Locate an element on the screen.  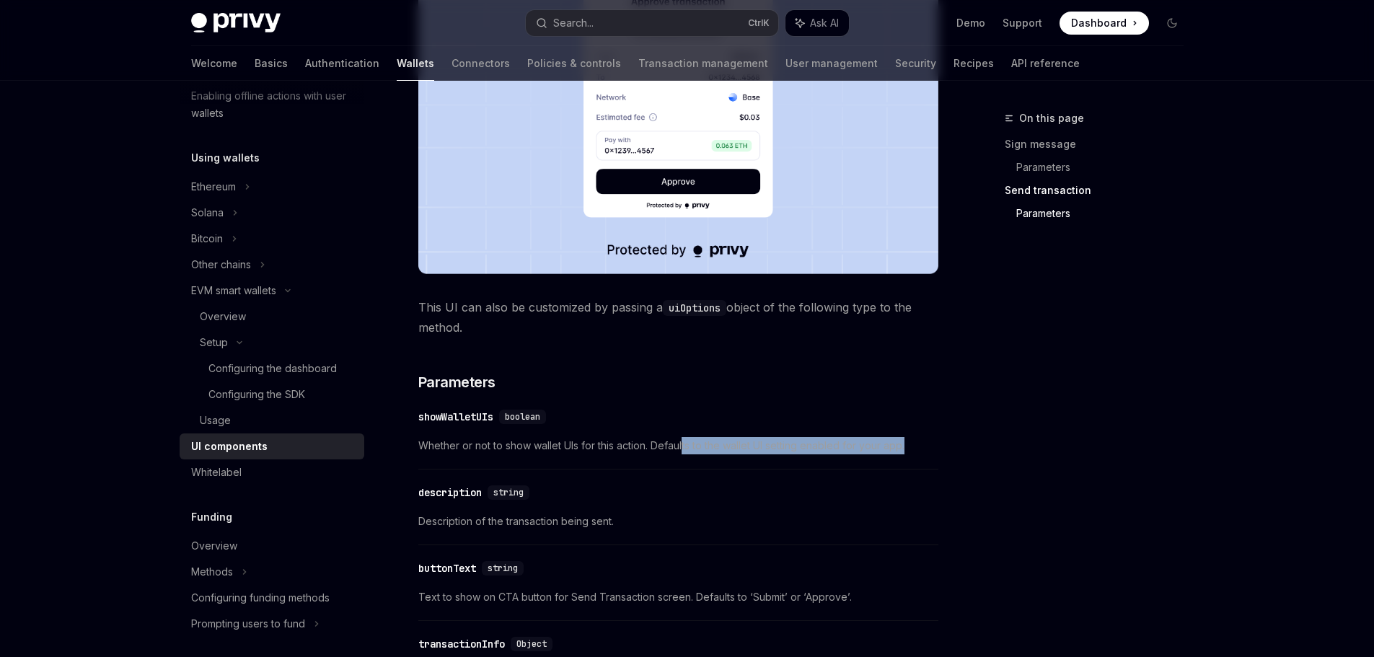
div: showWalletUIs is located at coordinates (456, 417).